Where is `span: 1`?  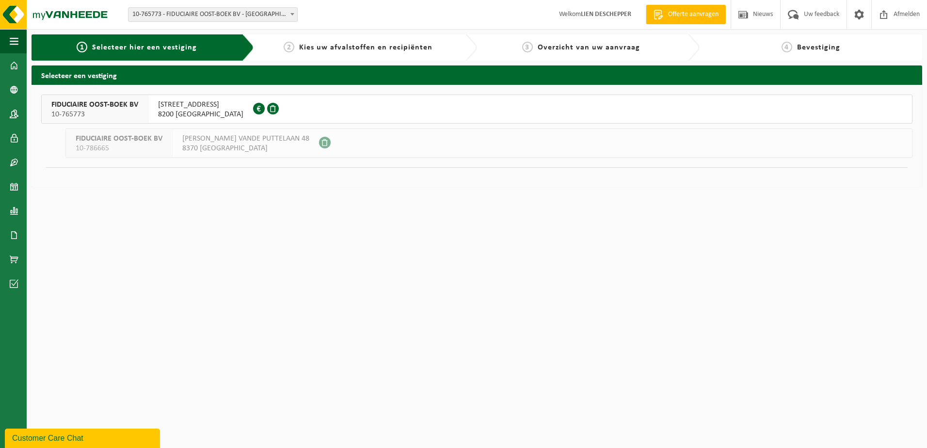
span: 1 is located at coordinates (82, 47).